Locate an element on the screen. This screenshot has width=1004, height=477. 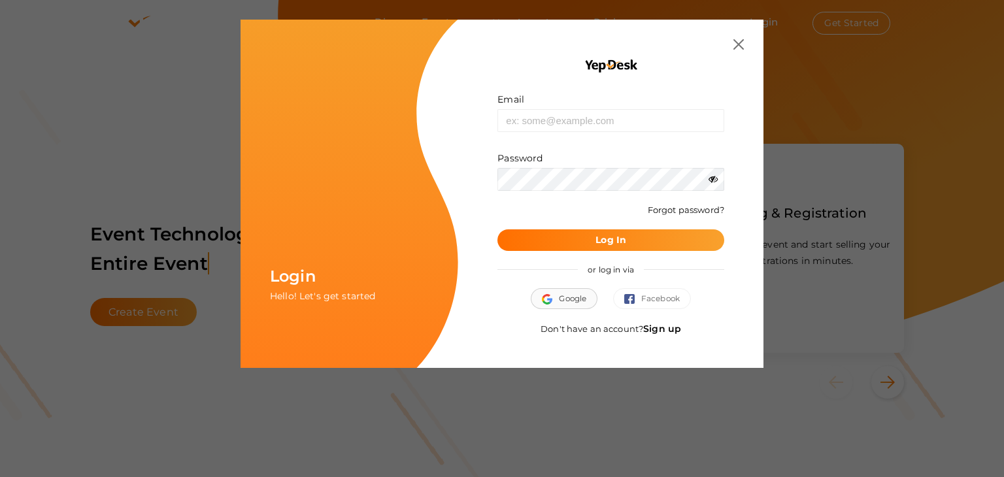
button: Facebook is located at coordinates (652, 299).